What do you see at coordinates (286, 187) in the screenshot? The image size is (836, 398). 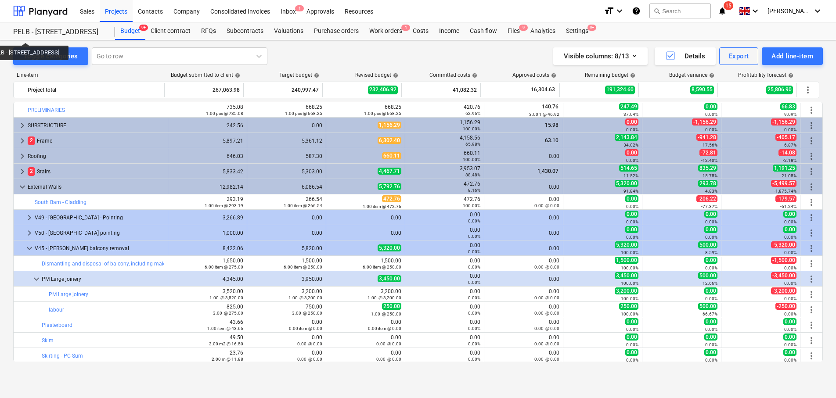 I see `div: 6,086.54` at bounding box center [286, 187].